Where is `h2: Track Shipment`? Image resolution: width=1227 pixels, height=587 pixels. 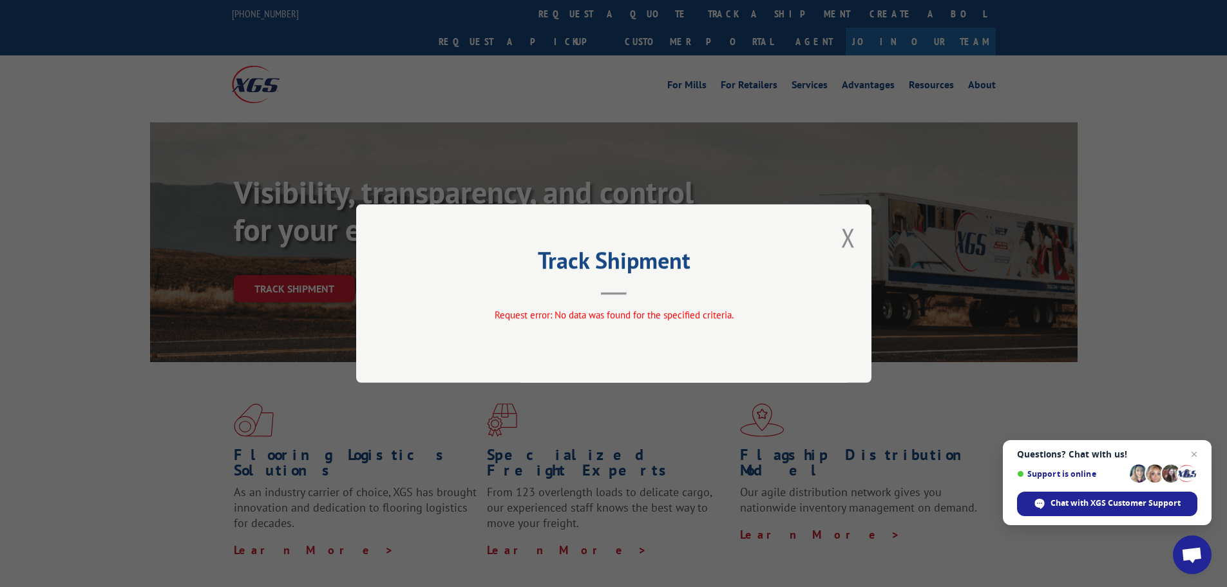
h2: Track Shipment is located at coordinates (614, 263).